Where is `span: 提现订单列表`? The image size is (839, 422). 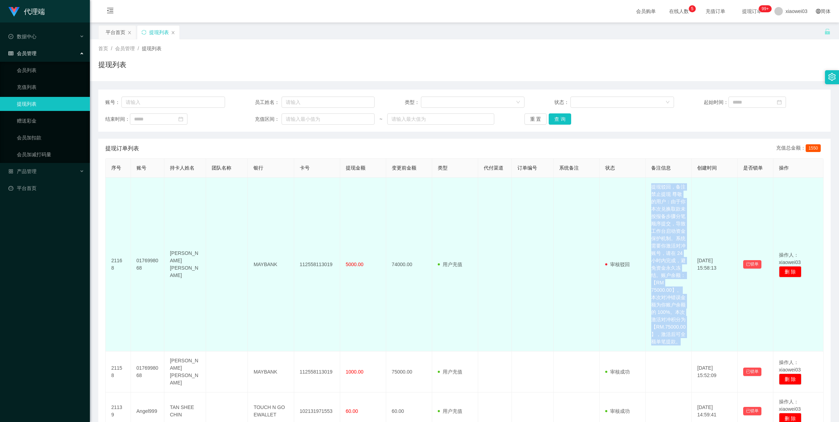
span: 提现订单列表 is located at coordinates (122, 149).